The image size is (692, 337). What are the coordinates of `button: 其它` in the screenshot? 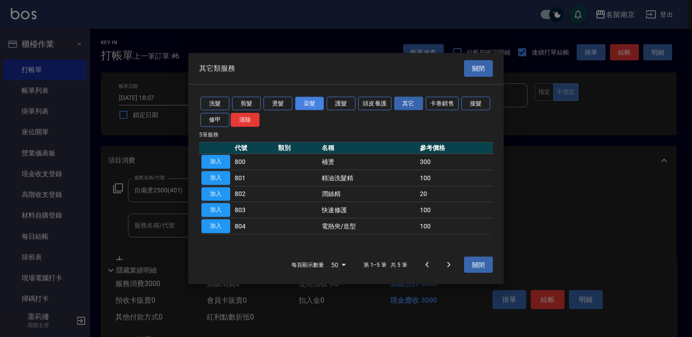 It's located at (409, 103).